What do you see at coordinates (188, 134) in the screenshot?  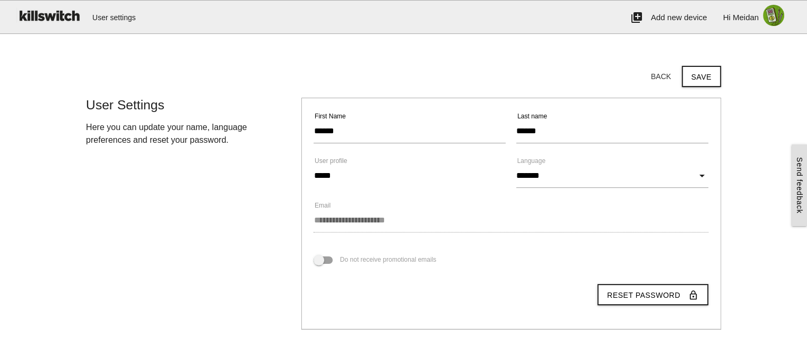 I see `p: Here you can update your name, language preferences and reset your password.` at bounding box center [188, 134].